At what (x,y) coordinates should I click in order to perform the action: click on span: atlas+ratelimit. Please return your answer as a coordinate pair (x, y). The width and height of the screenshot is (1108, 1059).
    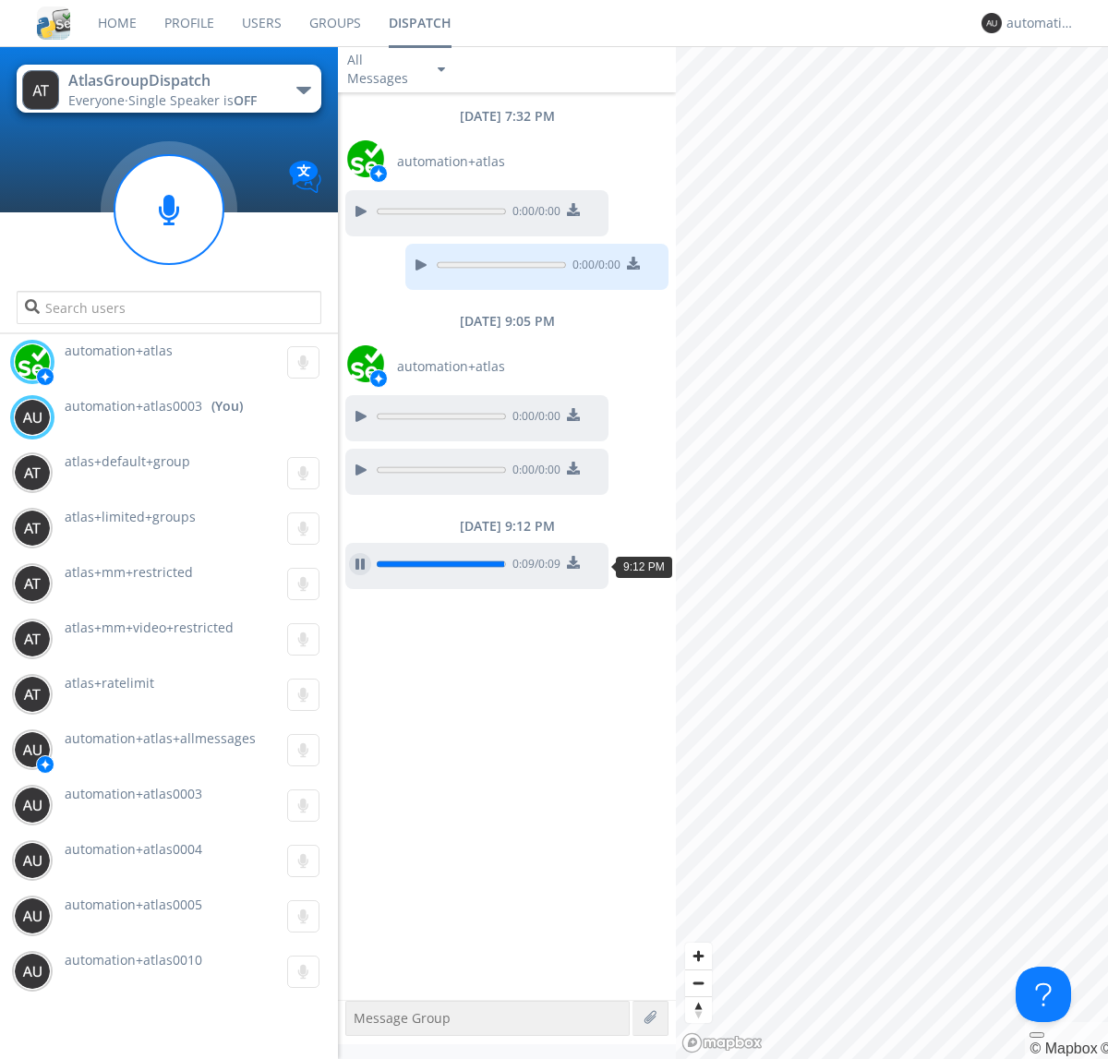
    Looking at the image, I should click on (109, 682).